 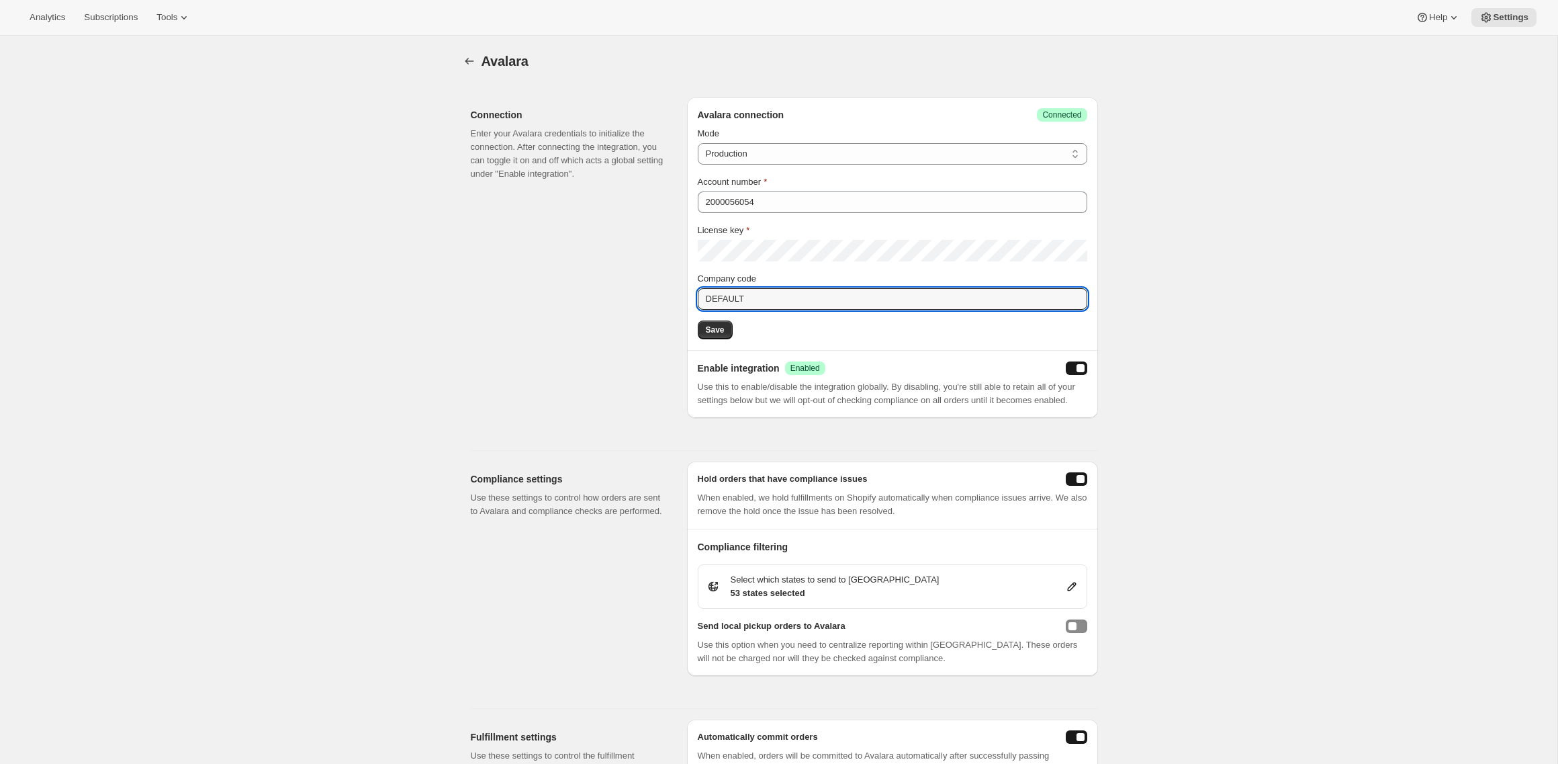 I want to click on span: Company code, so click(x=727, y=278).